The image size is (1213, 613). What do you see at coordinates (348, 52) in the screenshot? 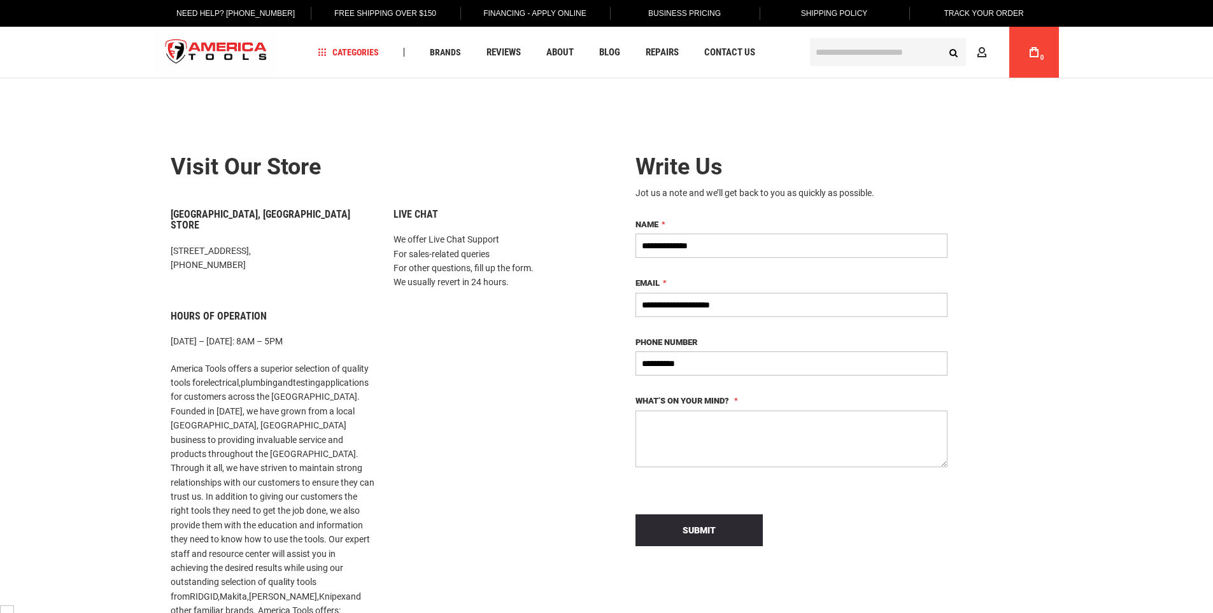
I see `a: Categories` at bounding box center [348, 52].